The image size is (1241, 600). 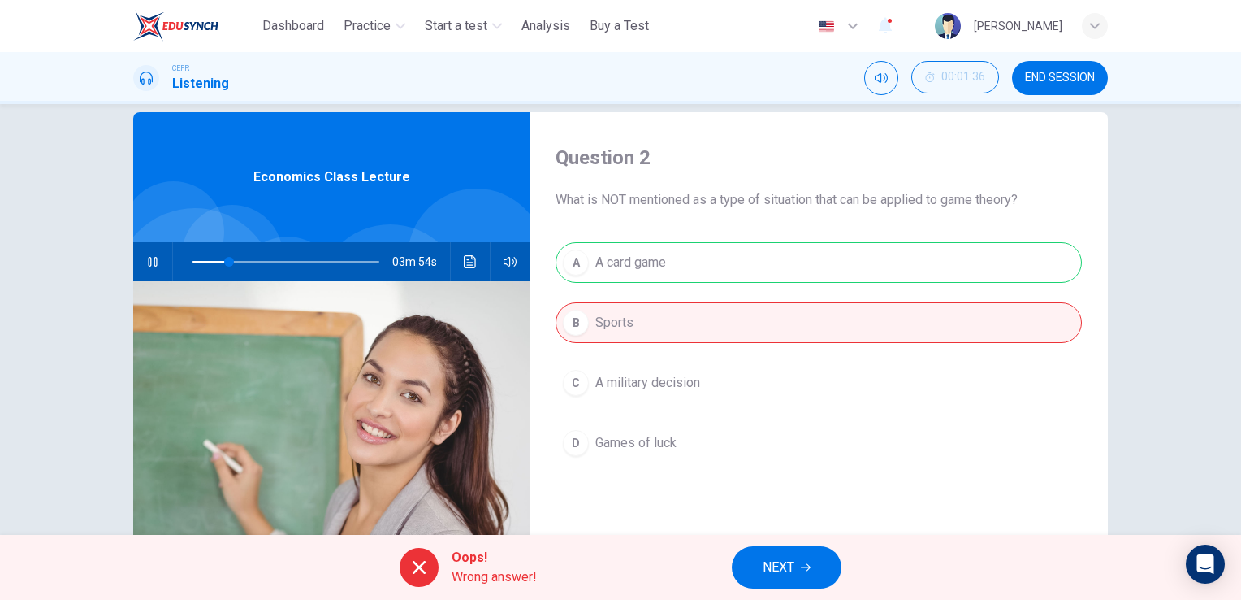 I want to click on img: Profile picture, so click(x=948, y=26).